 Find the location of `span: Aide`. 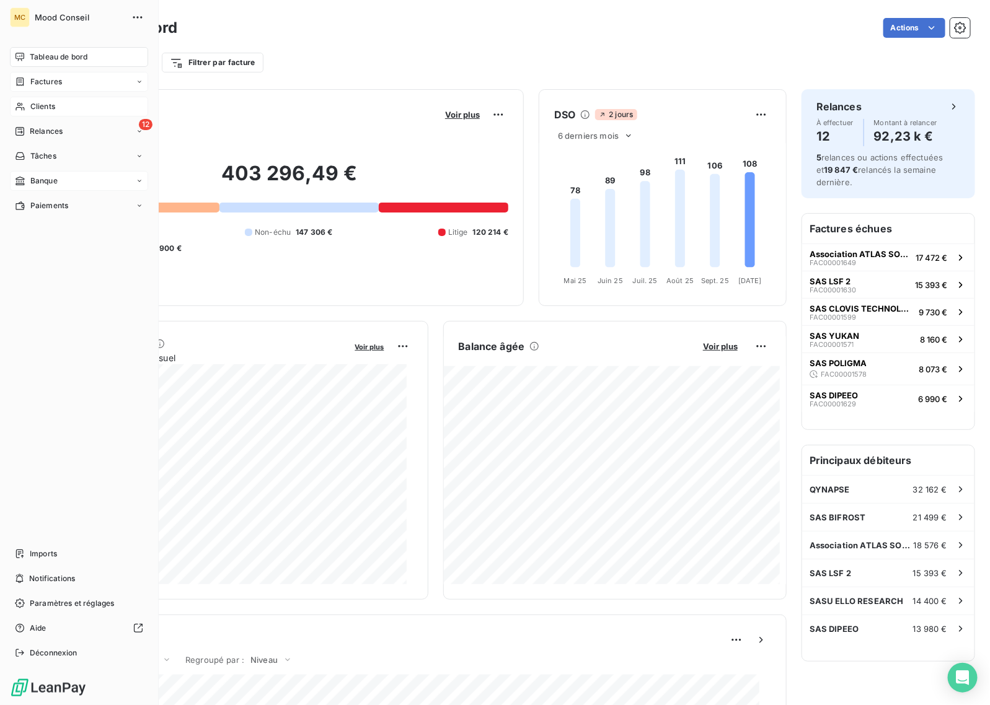

span: Aide is located at coordinates (38, 628).